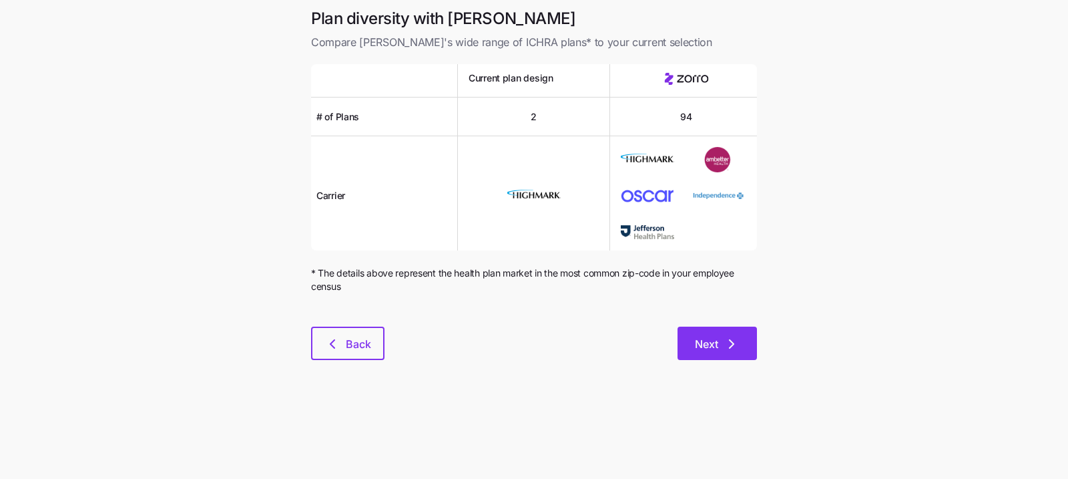 The width and height of the screenshot is (1068, 479). I want to click on span: 2, so click(533, 117).